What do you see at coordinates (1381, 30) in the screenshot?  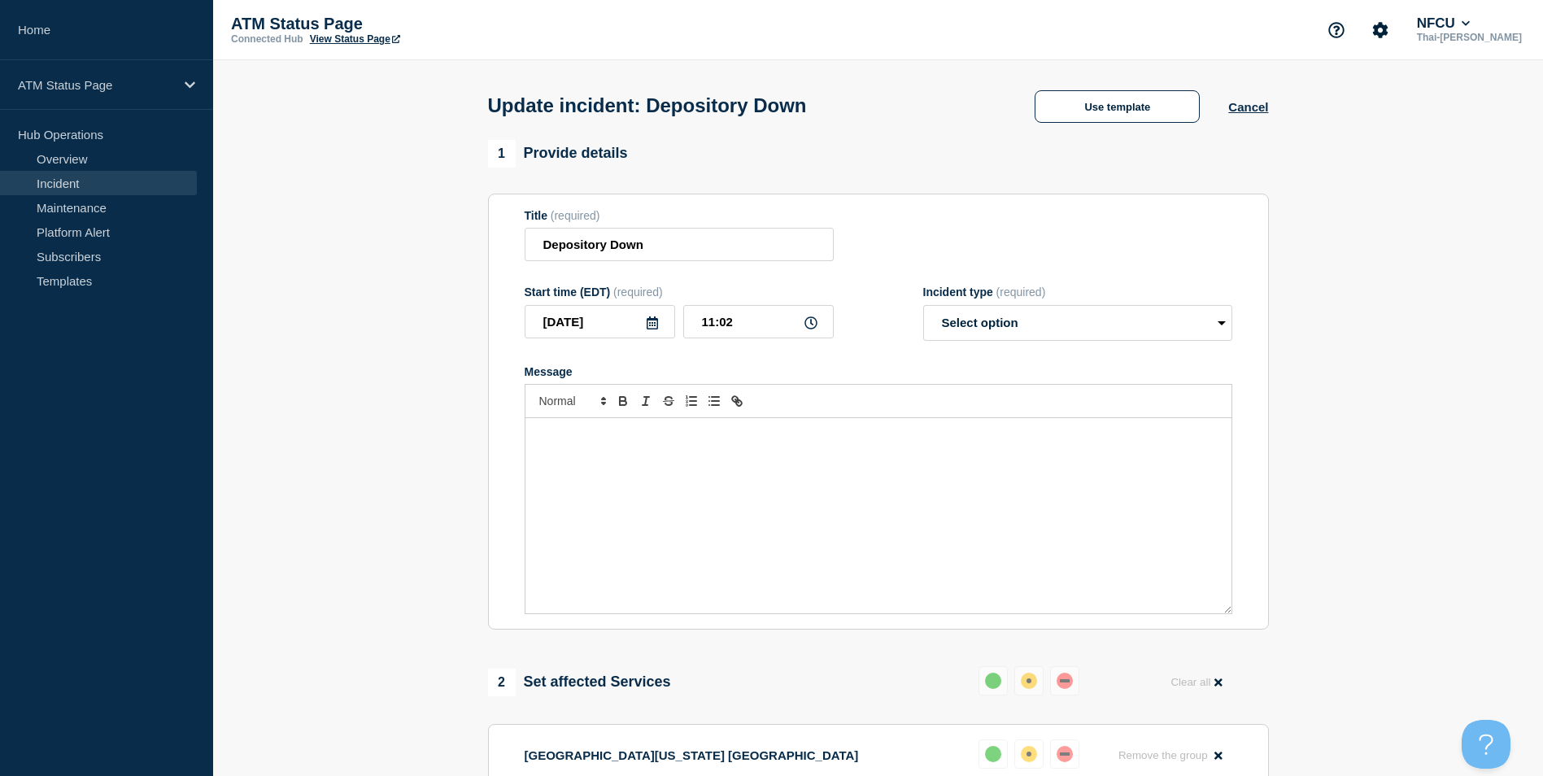 I see `button: Account settings` at bounding box center [1381, 30].